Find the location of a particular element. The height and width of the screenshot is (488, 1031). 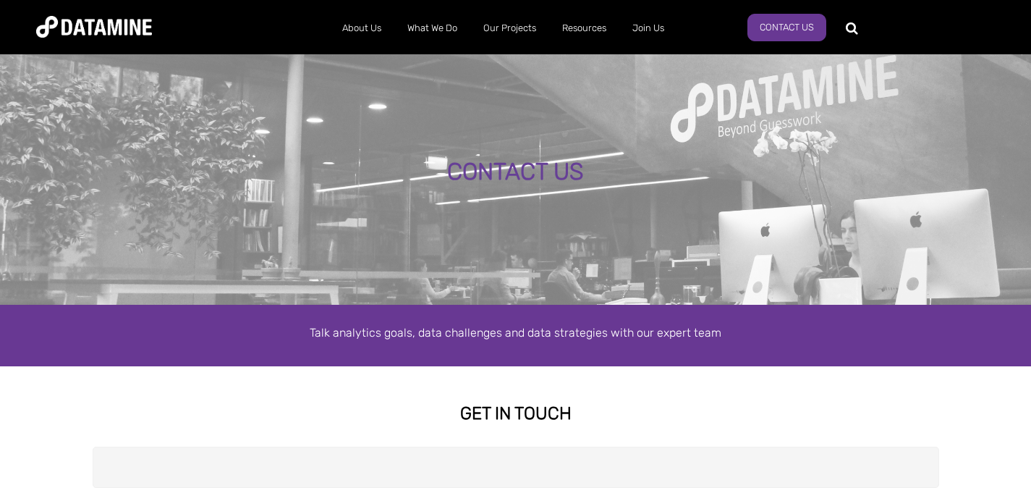

strong: GET IN TOUCH is located at coordinates (516, 413).